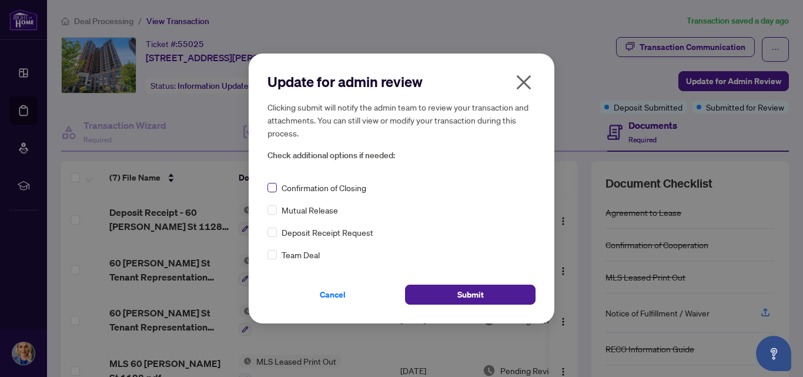 Image resolution: width=803 pixels, height=377 pixels. What do you see at coordinates (401, 82) in the screenshot?
I see `h2: Update for admin review` at bounding box center [401, 82].